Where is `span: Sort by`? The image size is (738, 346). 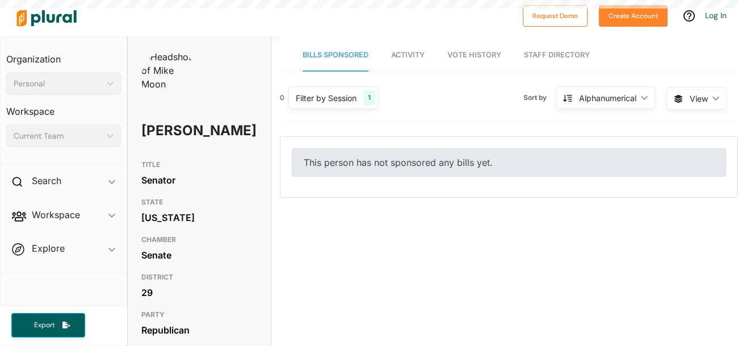 span: Sort by is located at coordinates (539, 98).